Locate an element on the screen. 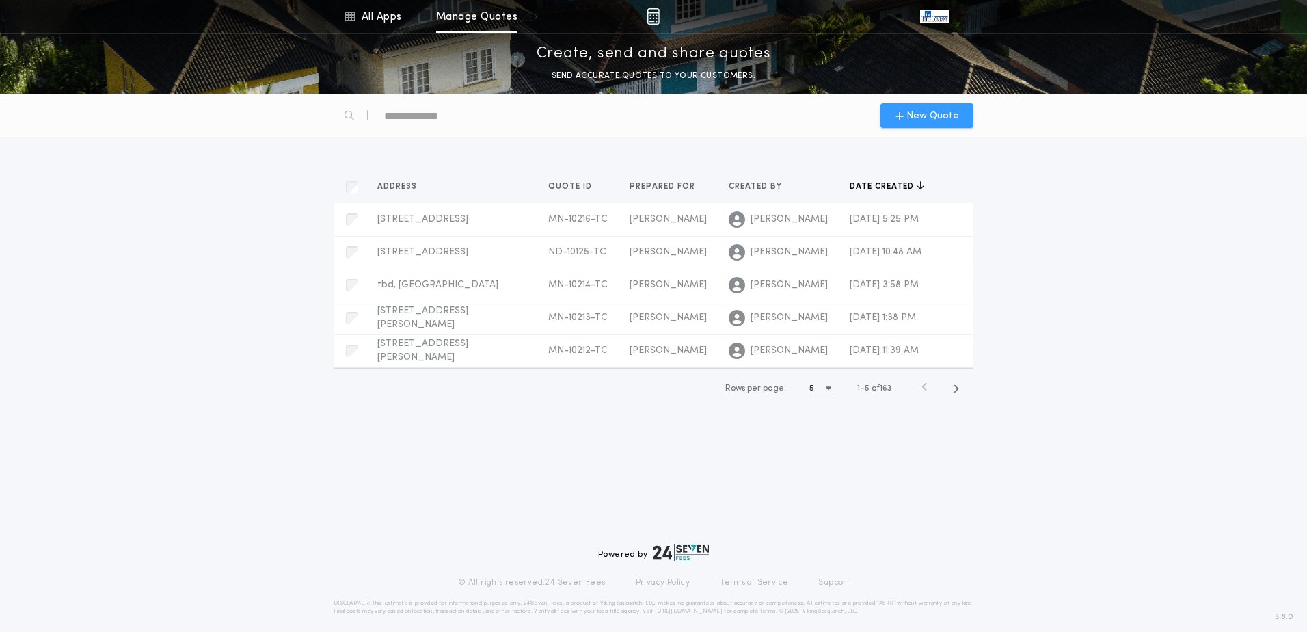 The image size is (1307, 632). a: Support is located at coordinates (833, 582).